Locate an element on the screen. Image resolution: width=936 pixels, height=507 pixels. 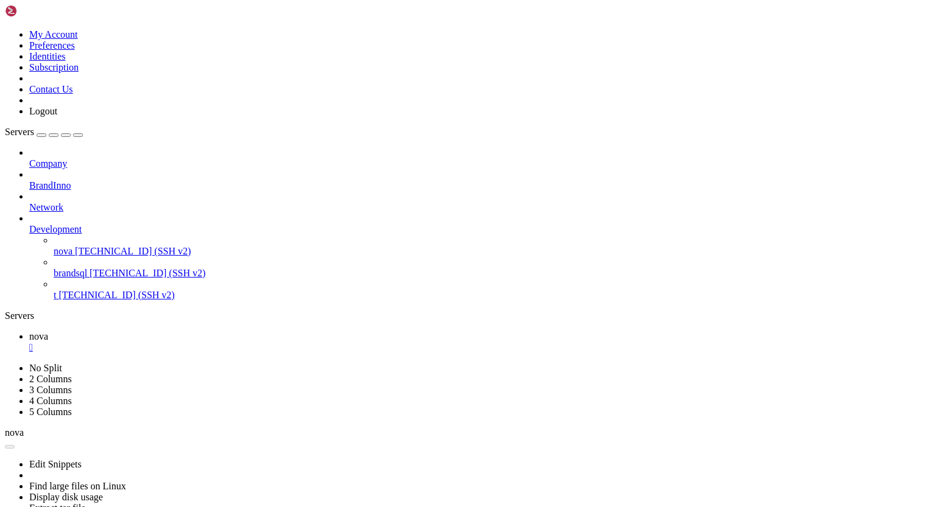
a: No Split is located at coordinates (46, 368).